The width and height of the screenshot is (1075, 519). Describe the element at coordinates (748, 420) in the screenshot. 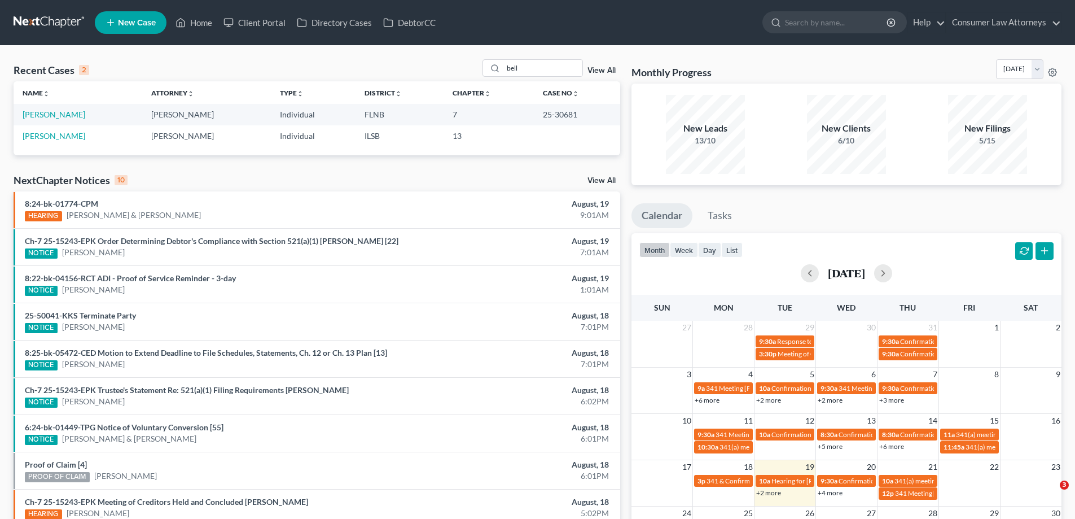

I see `span: 11` at that location.